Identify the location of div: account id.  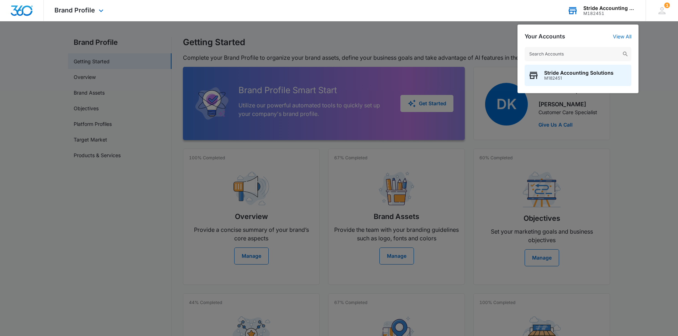
(609, 14).